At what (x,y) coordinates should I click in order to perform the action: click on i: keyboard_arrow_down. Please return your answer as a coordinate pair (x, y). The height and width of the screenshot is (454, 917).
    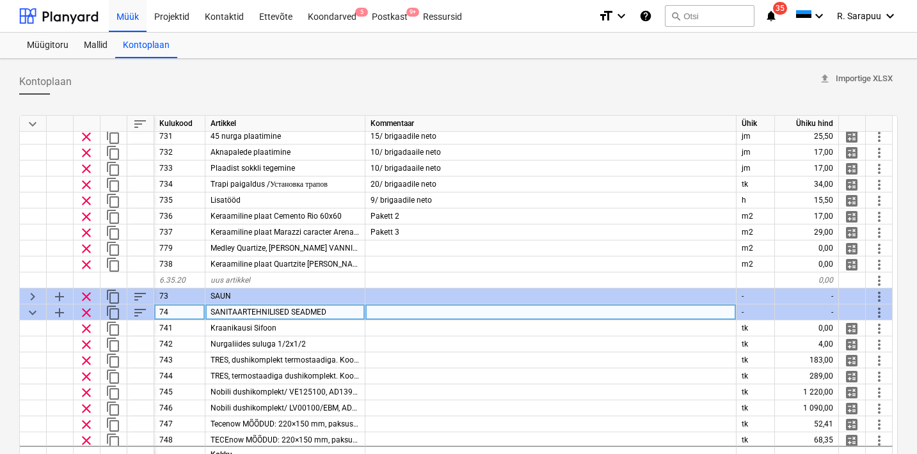
    Looking at the image, I should click on (621, 16).